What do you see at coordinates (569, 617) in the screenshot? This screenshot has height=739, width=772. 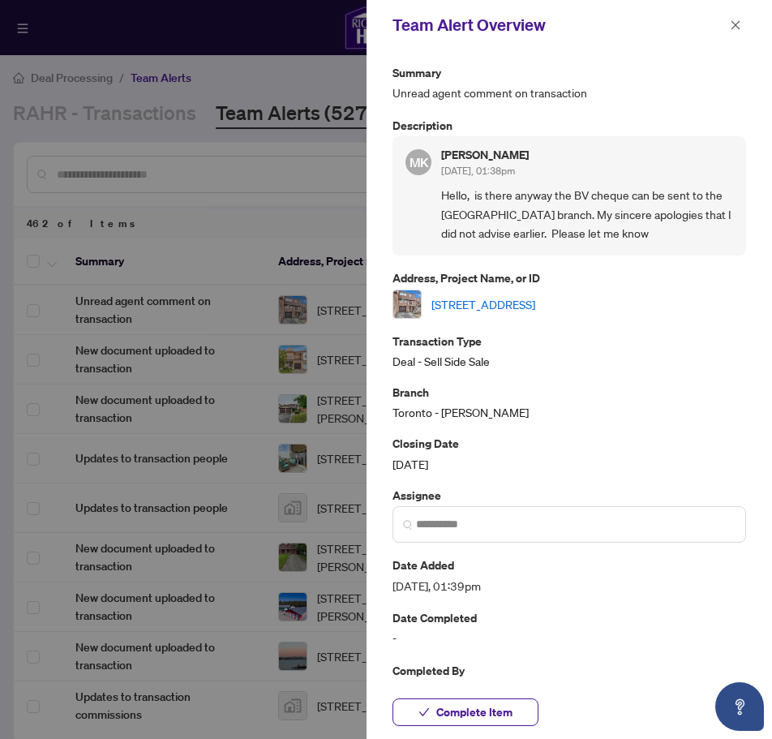 I see `p: Date Completed` at bounding box center [569, 617].